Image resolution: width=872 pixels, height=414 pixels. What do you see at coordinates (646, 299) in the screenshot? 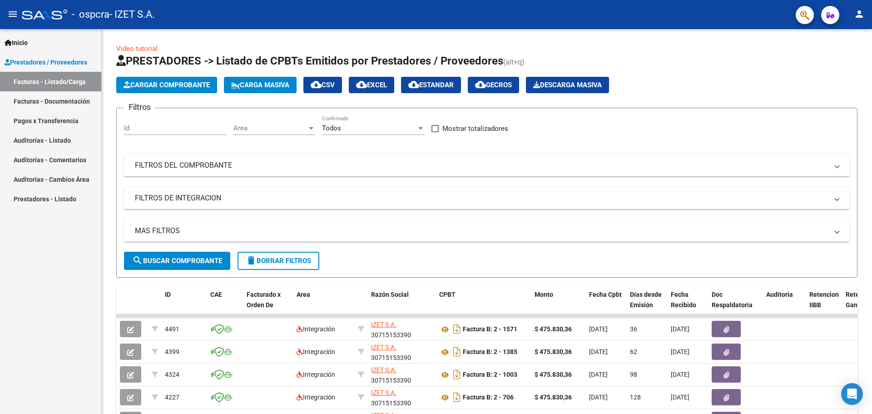
I see `span: Días desde Emisión` at bounding box center [646, 299].